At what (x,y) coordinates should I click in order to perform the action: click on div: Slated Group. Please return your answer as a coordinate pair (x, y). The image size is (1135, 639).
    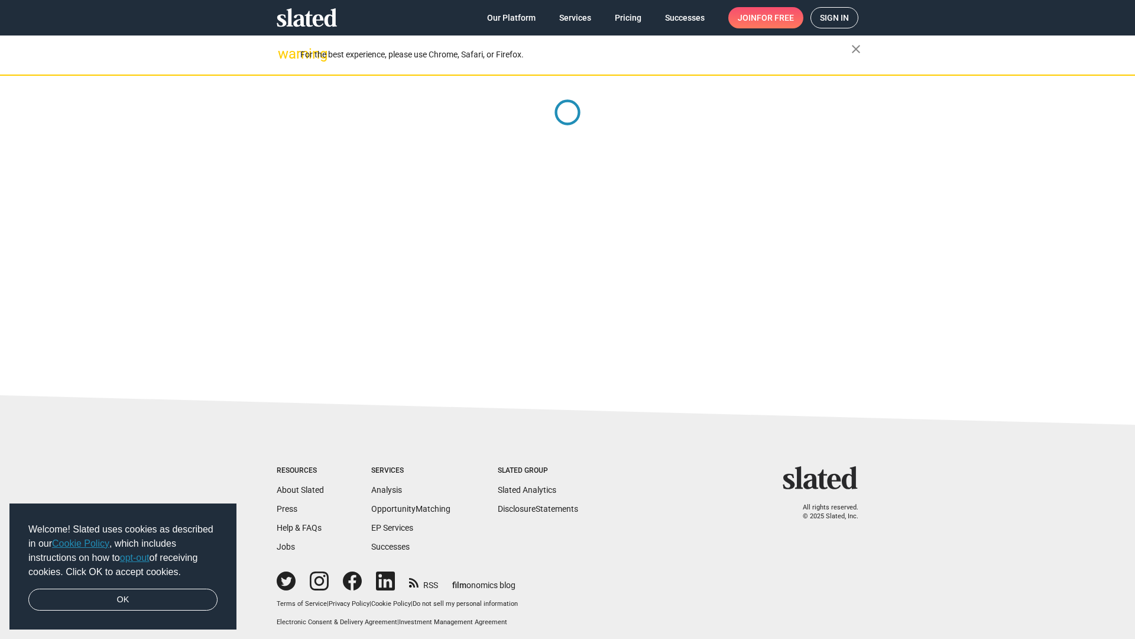
    Looking at the image, I should click on (538, 471).